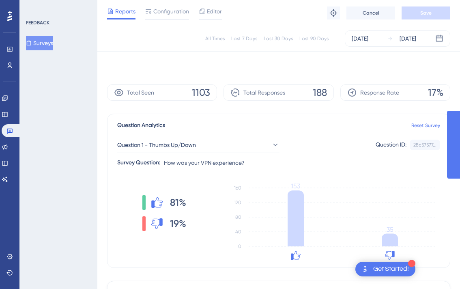 This screenshot has height=289, width=460. Describe the element at coordinates (214, 11) in the screenshot. I see `span: Editor` at that location.